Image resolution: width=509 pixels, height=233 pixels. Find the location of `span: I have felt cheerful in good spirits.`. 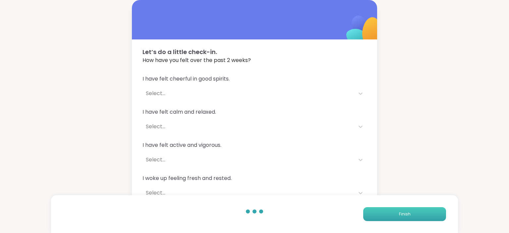

span: I have felt cheerful in good spirits. is located at coordinates (254, 79).